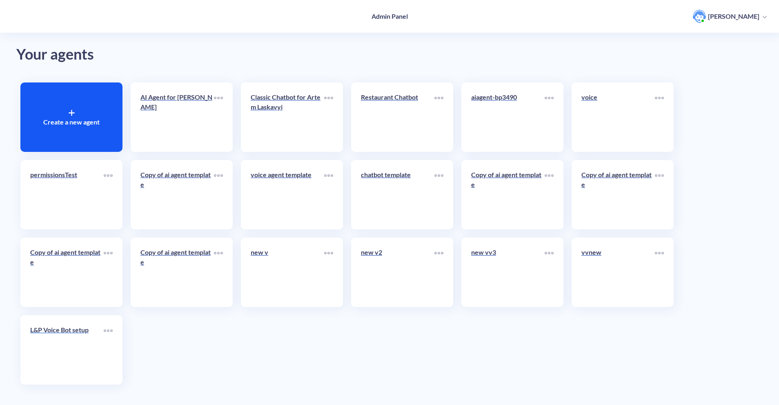  Describe the element at coordinates (288, 272) in the screenshot. I see `a: new v` at that location.